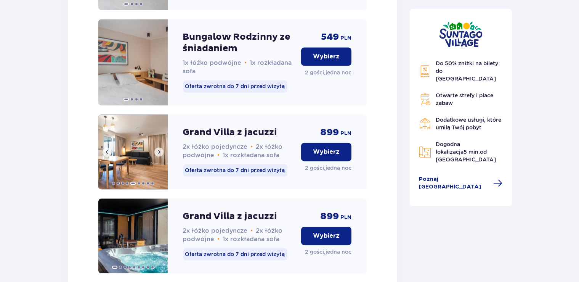 Image resolution: width=579 pixels, height=282 pixels. I want to click on img: Restaurant Icon, so click(425, 124).